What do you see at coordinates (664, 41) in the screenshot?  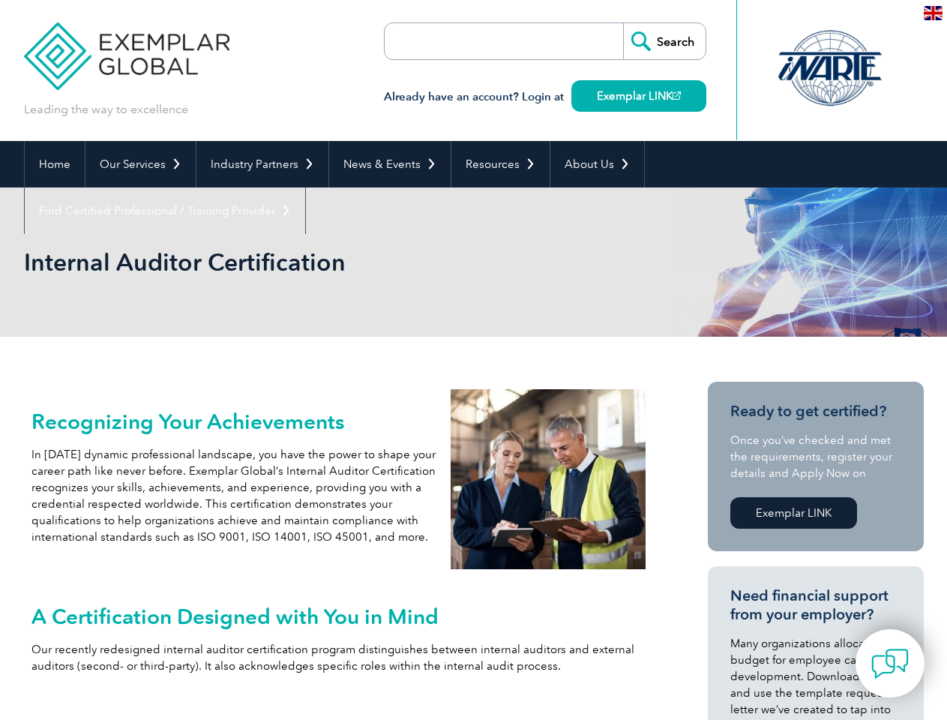 I see `input: Search` at bounding box center [664, 41].